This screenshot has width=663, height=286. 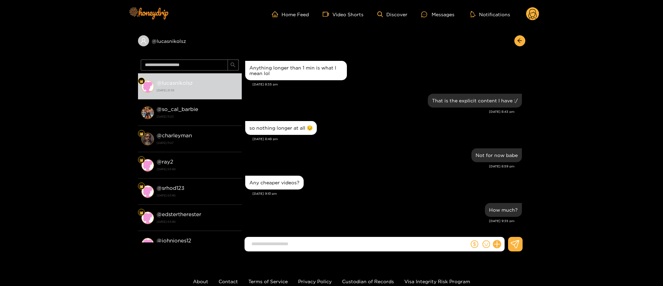 I want to click on a: Privacy Policy, so click(x=315, y=281).